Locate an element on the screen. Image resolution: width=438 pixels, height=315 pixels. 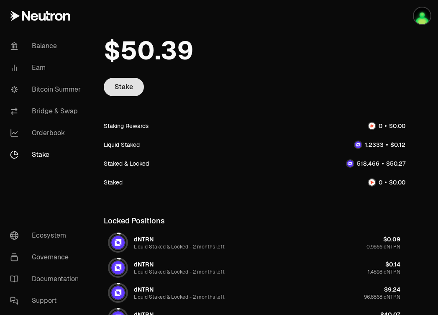
div: 1.4898 dNTRN is located at coordinates (384, 272).